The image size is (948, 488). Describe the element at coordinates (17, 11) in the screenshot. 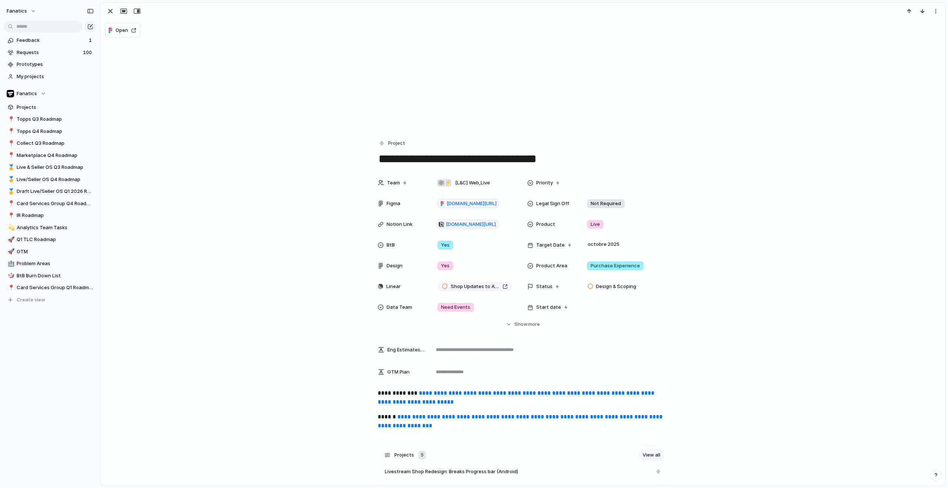

I see `span: fanatics` at that location.